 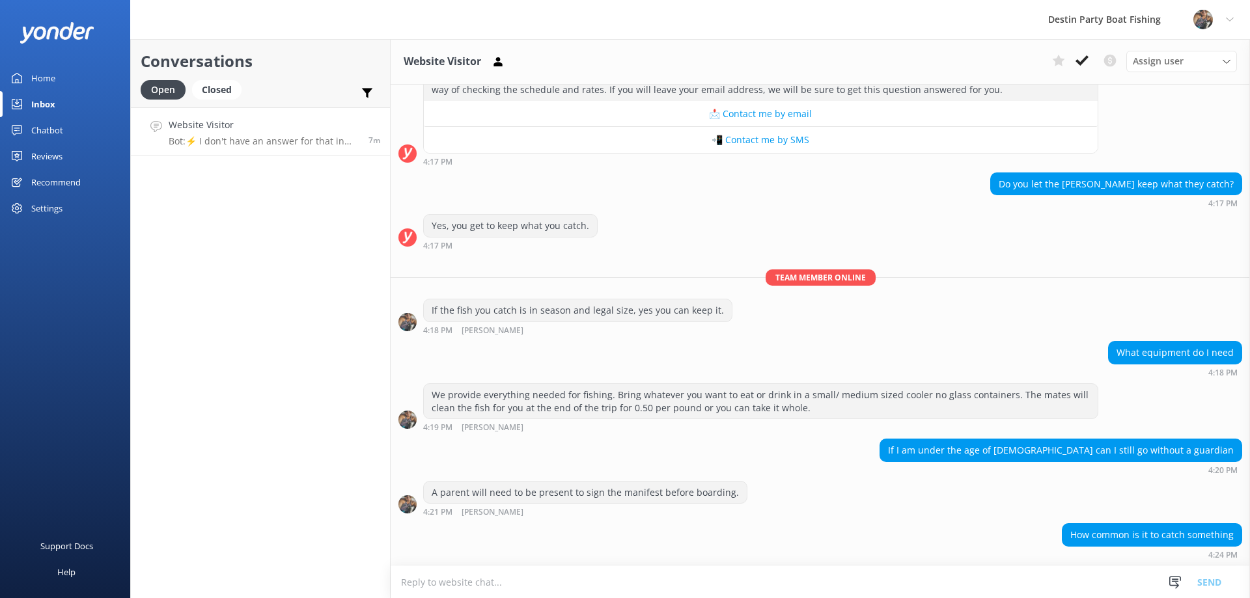 What do you see at coordinates (43, 78) in the screenshot?
I see `div: Home` at bounding box center [43, 78].